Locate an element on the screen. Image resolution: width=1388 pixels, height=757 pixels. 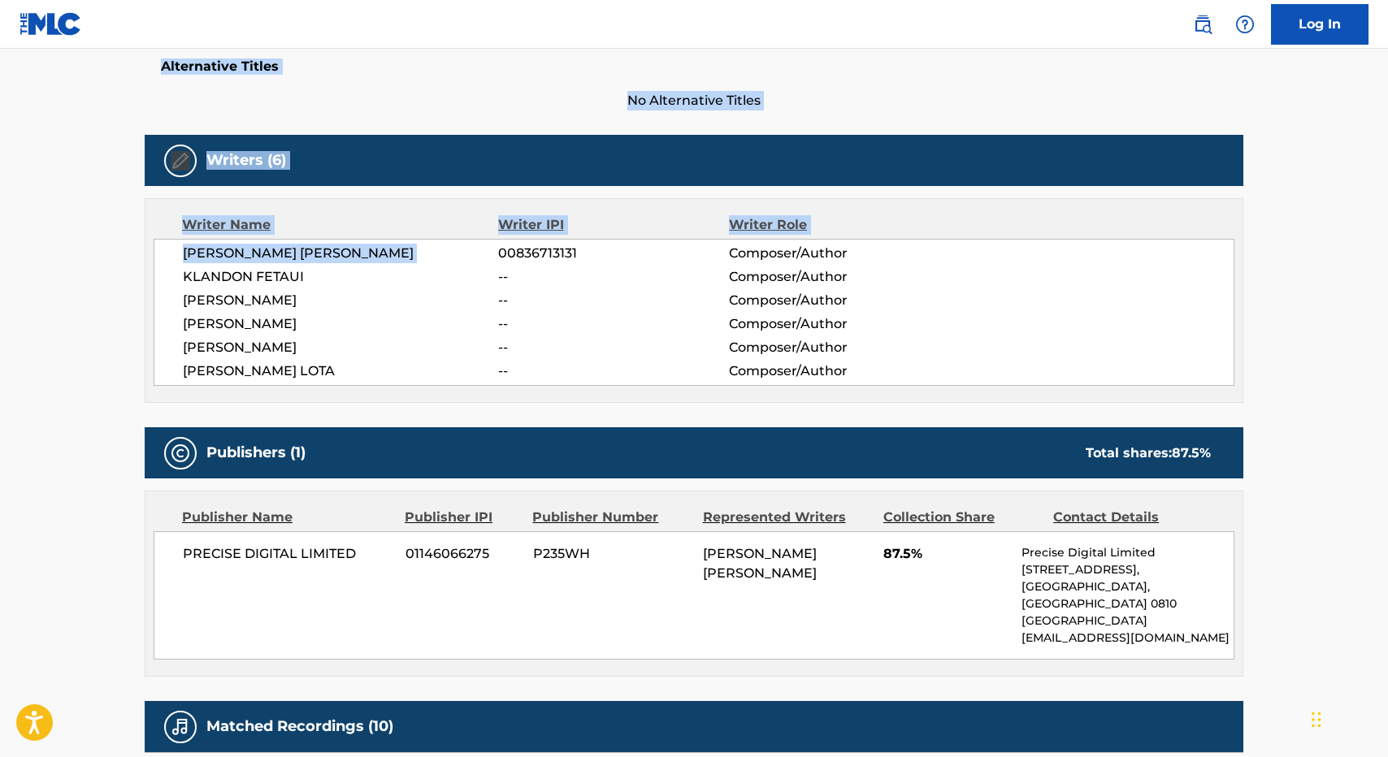
img: Publishers is located at coordinates (180, 453).